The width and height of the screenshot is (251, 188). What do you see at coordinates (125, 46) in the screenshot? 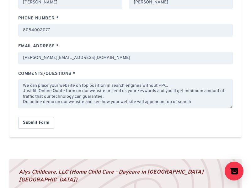
I see `label: Email Address *` at bounding box center [125, 46].